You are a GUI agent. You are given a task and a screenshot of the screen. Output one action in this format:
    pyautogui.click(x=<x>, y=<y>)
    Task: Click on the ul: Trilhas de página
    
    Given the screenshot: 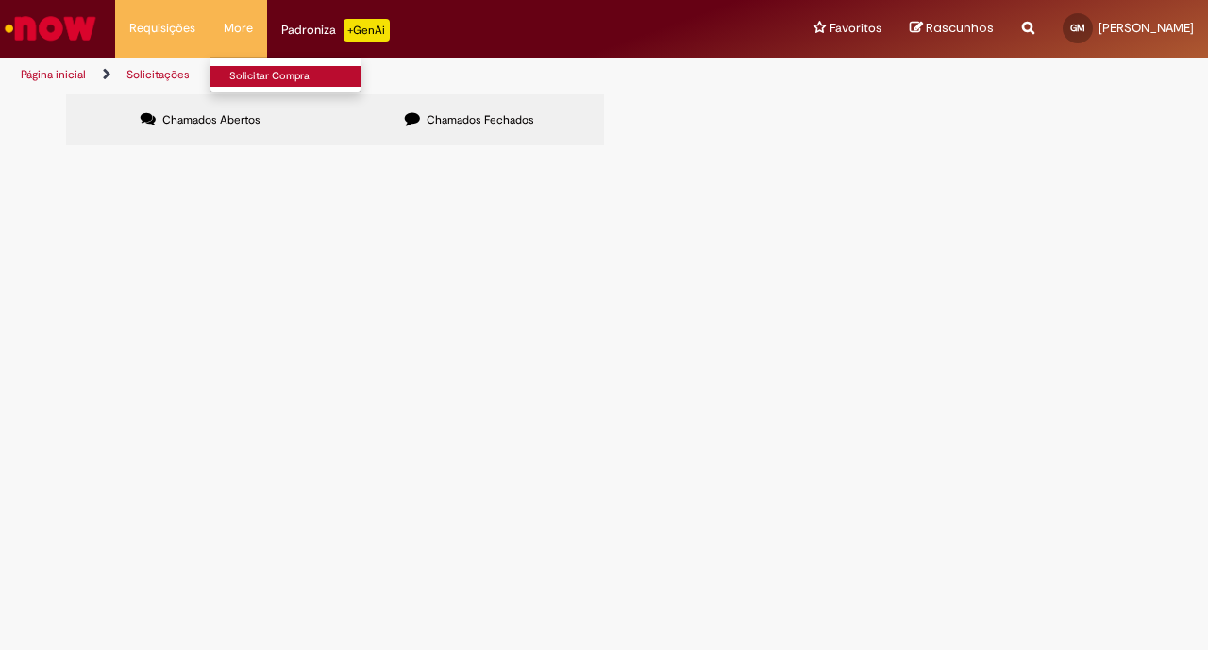 What is the action you would take?
    pyautogui.click(x=402, y=75)
    